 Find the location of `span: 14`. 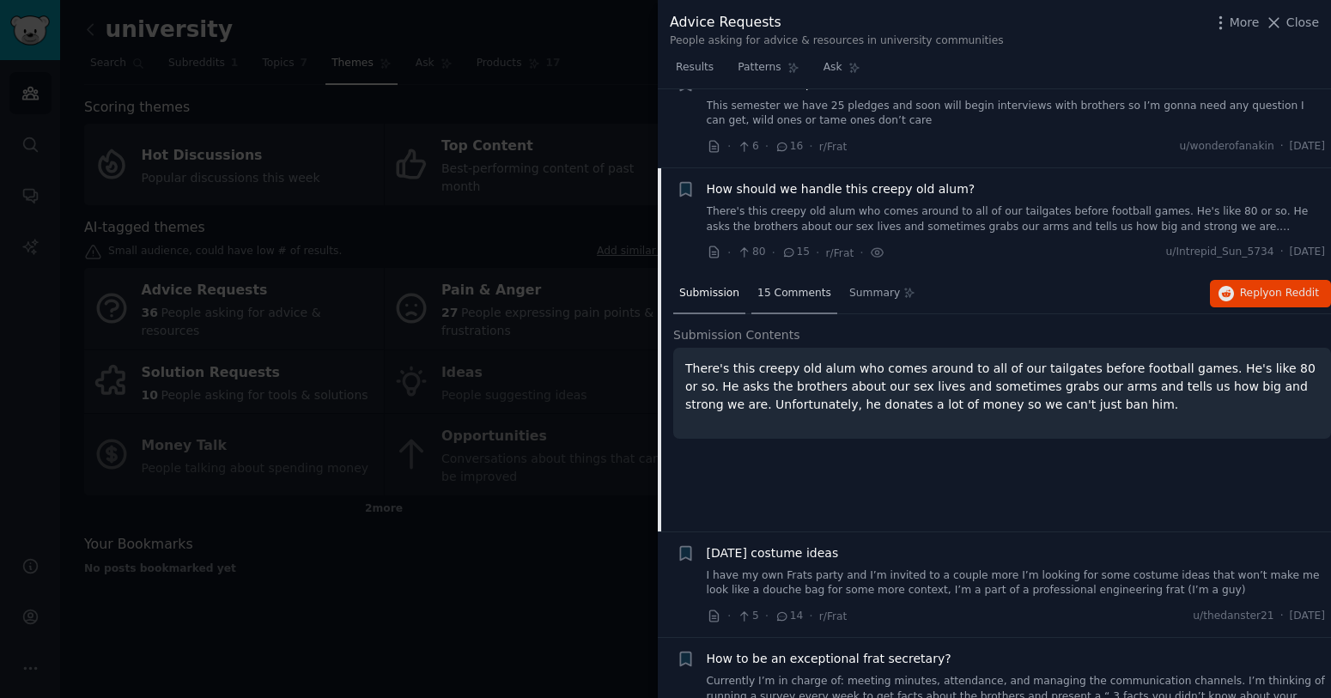

span: 14 is located at coordinates (788, 617).